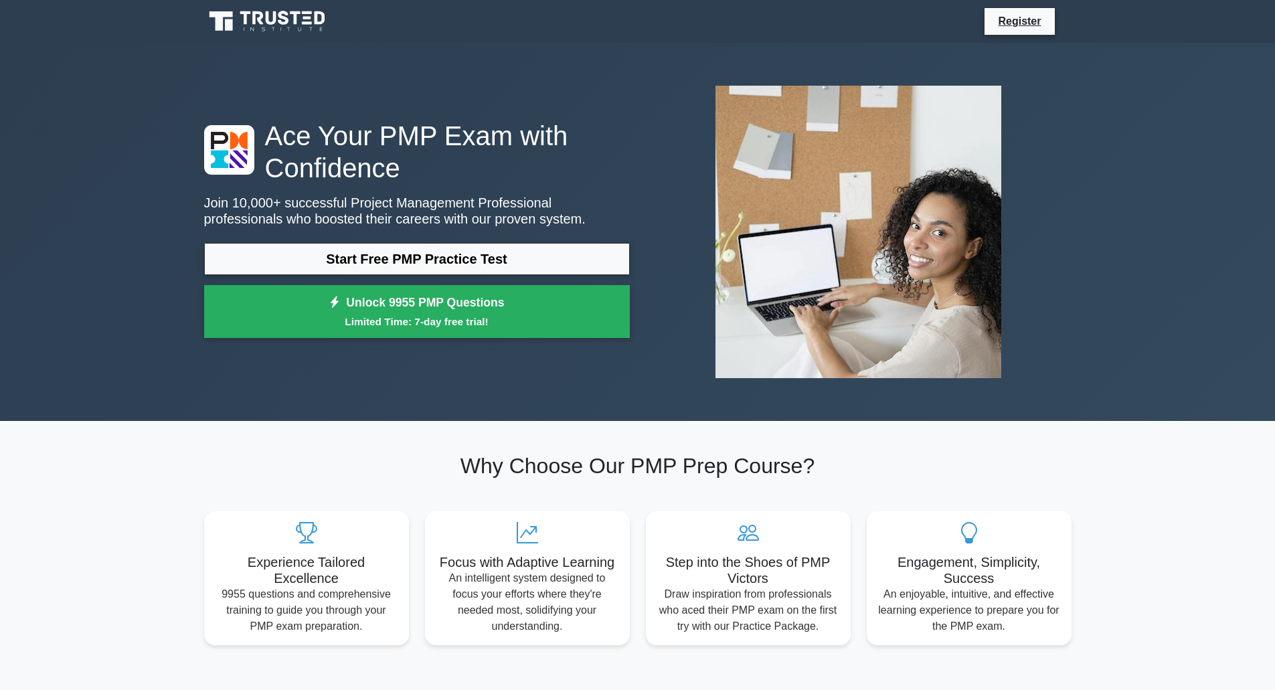  I want to click on p: An intelligent system designed to focus your efforts where they're needed most, solidifying your ..., so click(528, 603).